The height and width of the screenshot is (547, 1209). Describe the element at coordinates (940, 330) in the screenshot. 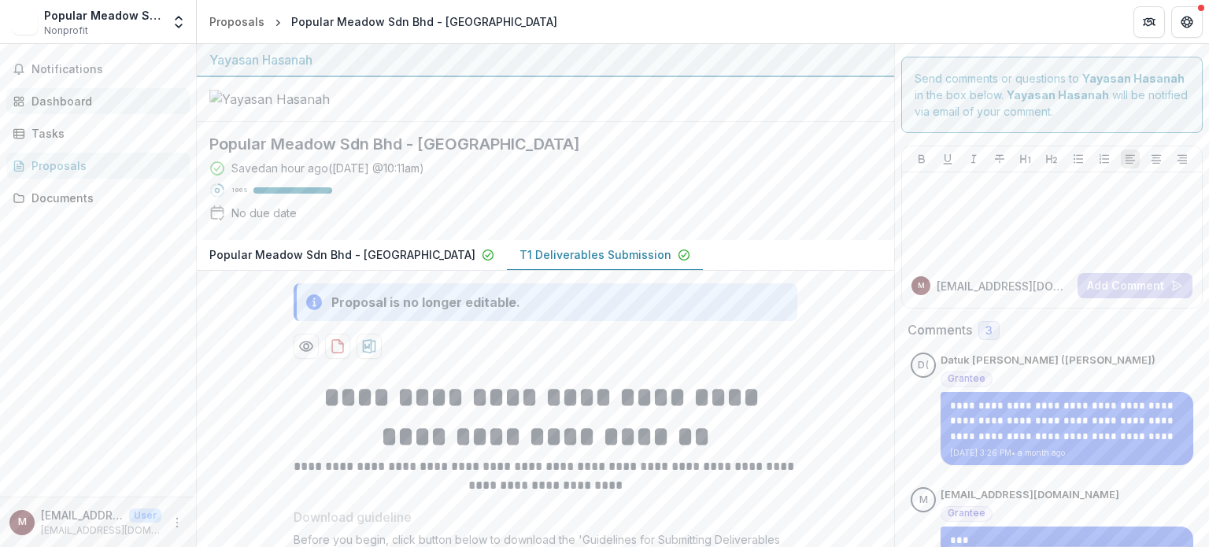

I see `h2: Comments` at that location.